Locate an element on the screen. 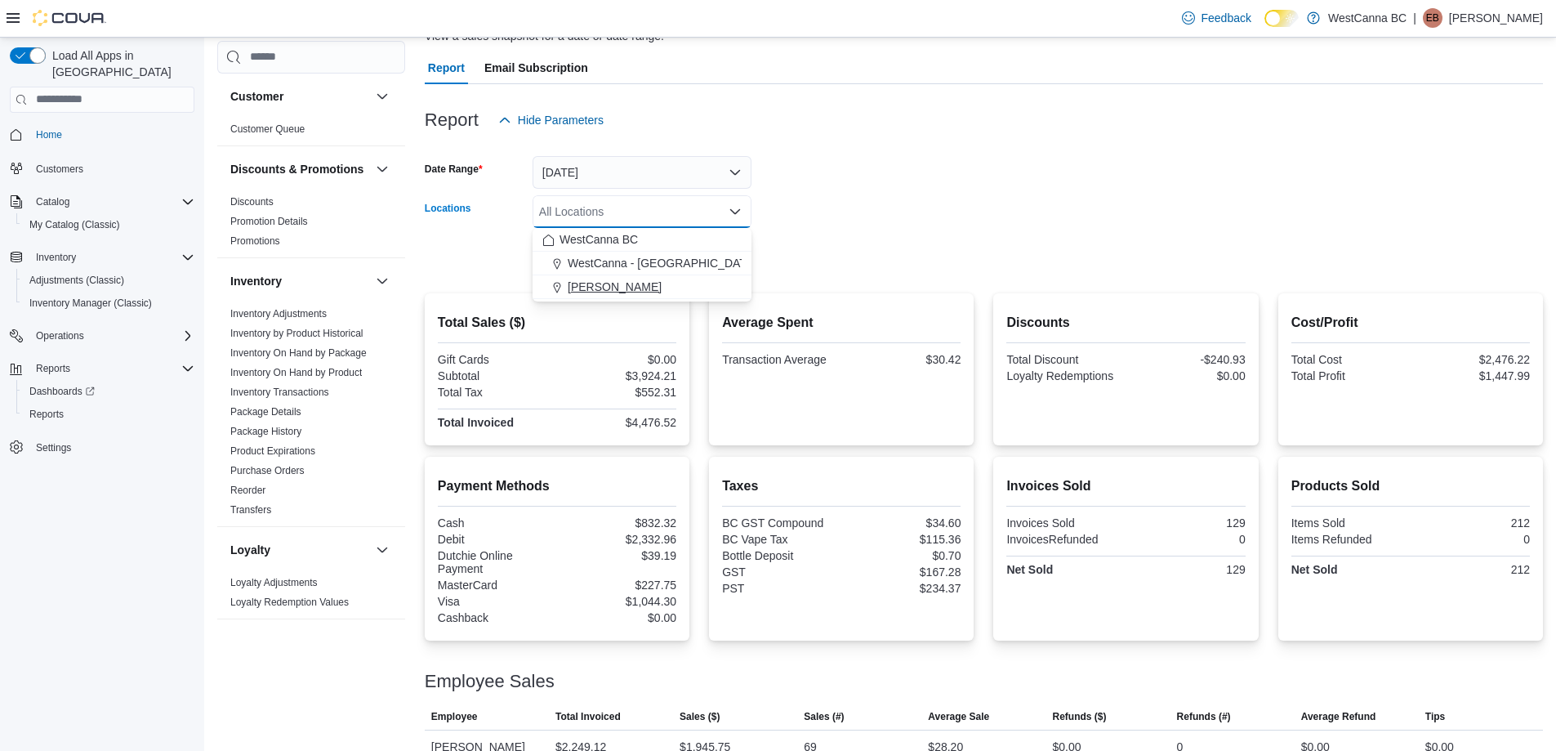 This screenshot has height=751, width=1556. span: Loyalty Redemption Values is located at coordinates (289, 602).